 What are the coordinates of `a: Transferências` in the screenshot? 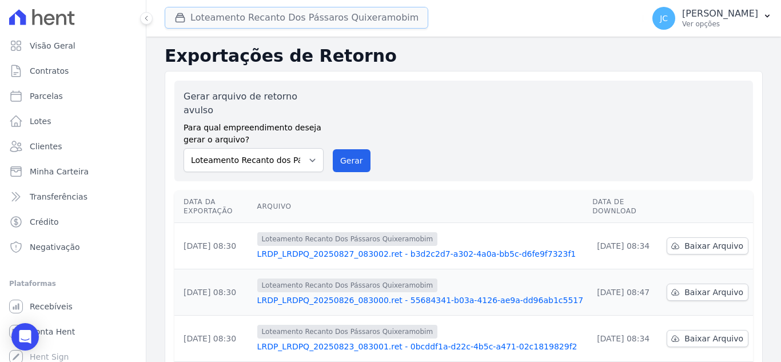 It's located at (73, 197).